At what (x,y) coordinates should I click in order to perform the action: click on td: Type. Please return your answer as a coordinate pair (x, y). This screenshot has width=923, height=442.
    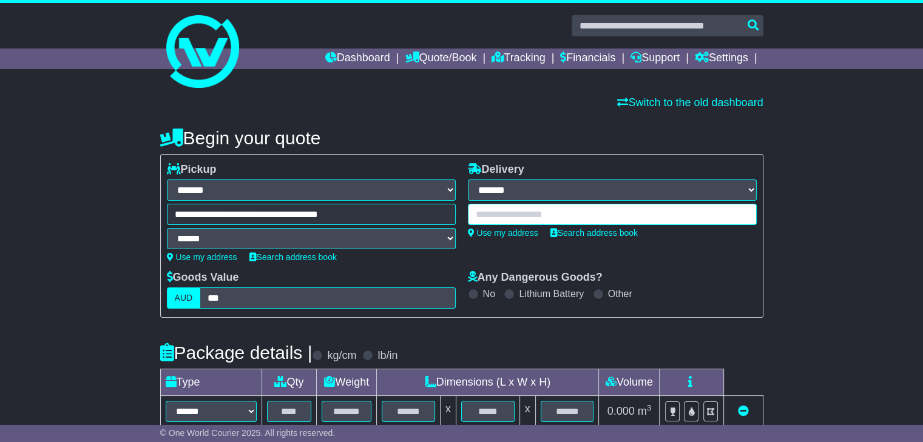
    Looking at the image, I should click on (211, 383).